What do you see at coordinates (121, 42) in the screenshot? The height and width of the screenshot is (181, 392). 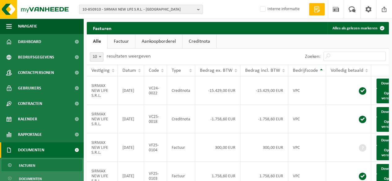 I see `a: Factuur` at bounding box center [121, 42].